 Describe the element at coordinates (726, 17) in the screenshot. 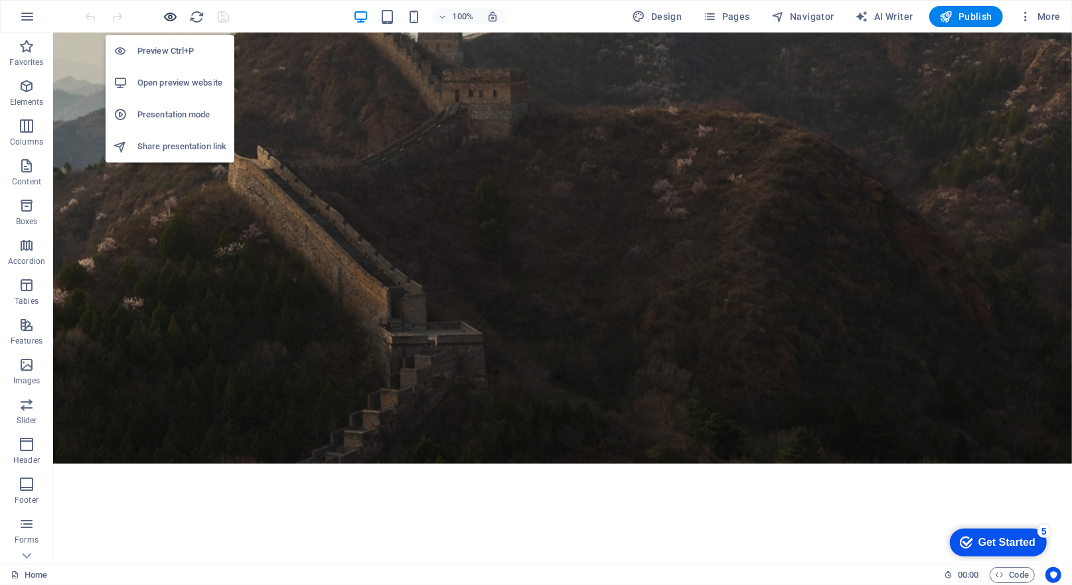

I see `button: Pages` at that location.